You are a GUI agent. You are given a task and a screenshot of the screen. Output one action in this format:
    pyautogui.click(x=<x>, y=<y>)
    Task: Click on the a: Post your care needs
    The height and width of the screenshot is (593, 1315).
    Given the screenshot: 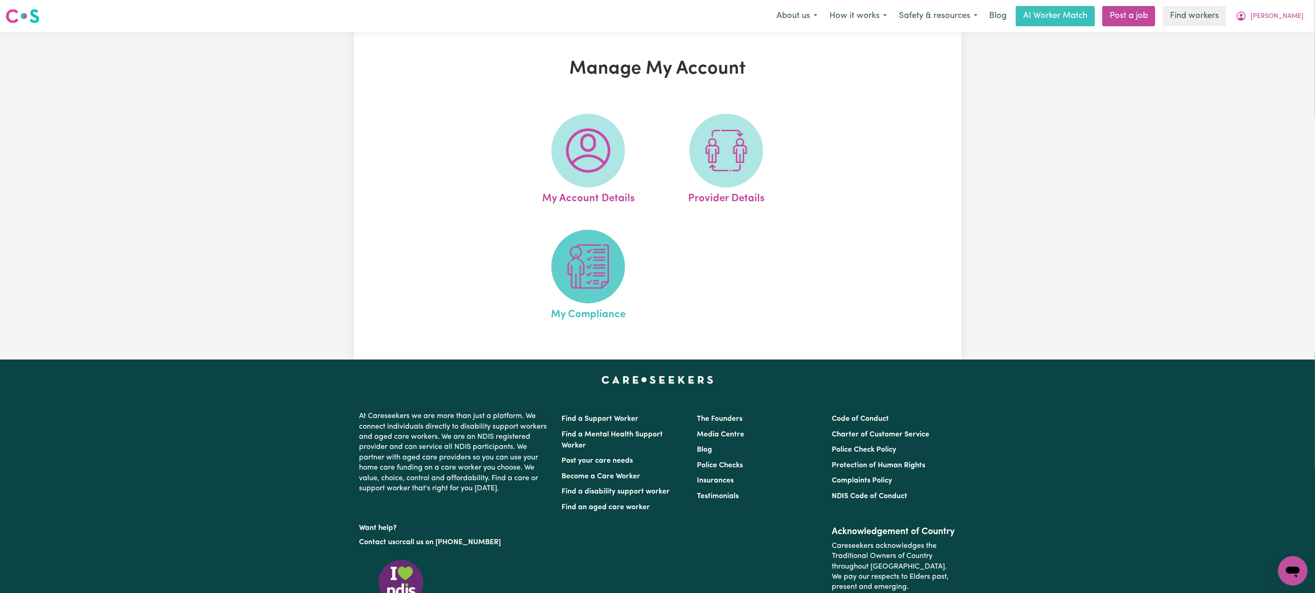 What is the action you would take?
    pyautogui.click(x=597, y=461)
    